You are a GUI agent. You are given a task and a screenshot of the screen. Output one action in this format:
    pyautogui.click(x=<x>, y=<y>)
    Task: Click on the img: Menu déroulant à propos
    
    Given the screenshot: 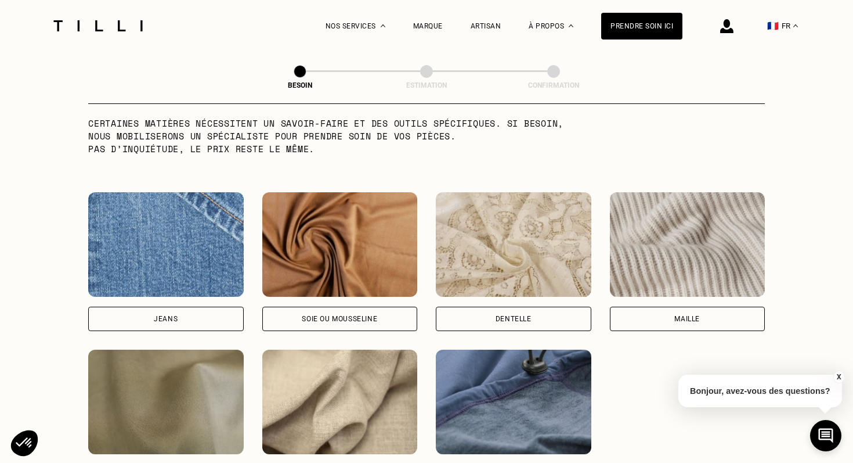 What is the action you would take?
    pyautogui.click(x=571, y=26)
    